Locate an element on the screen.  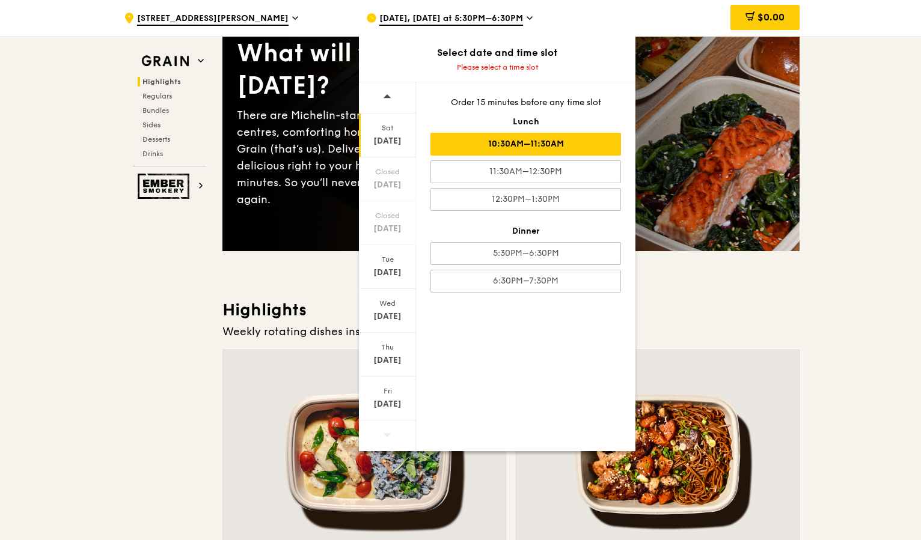
div: Tue is located at coordinates (387, 260).